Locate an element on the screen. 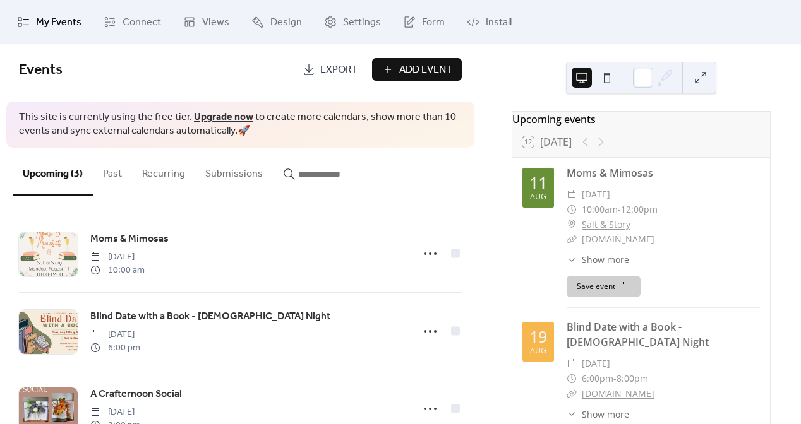 This screenshot has height=424, width=801. span: Design is located at coordinates (286, 23).